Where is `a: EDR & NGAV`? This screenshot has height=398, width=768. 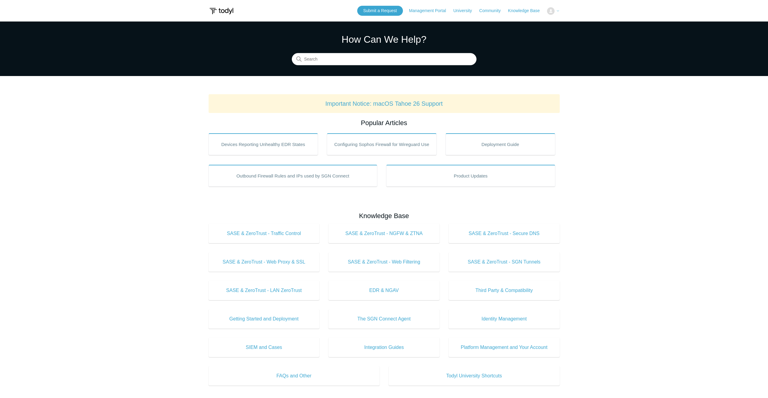 a: EDR & NGAV is located at coordinates (384, 290).